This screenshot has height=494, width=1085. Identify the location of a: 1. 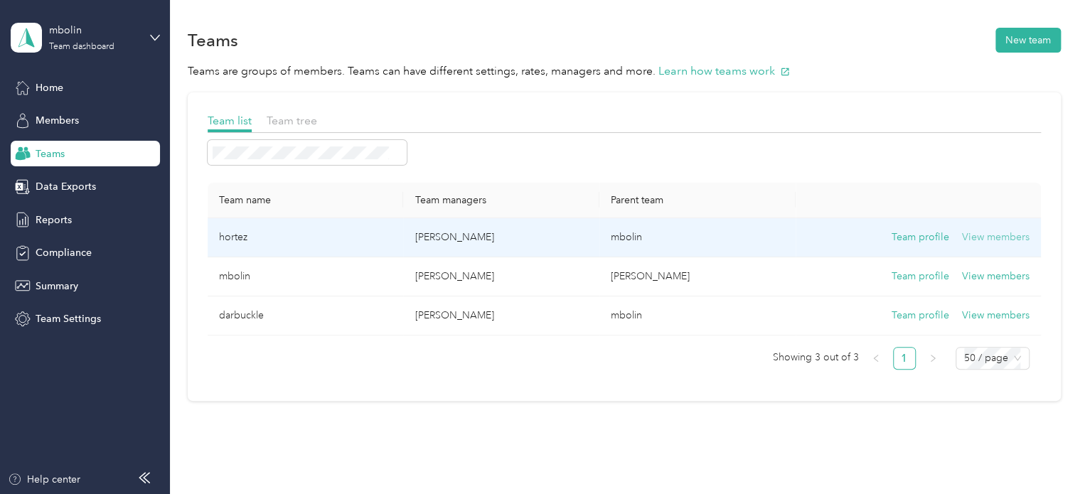
(904, 358).